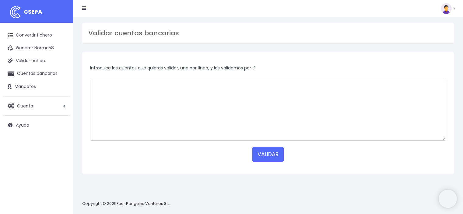  Describe the element at coordinates (23, 125) in the screenshot. I see `span: Ayuda` at that location.